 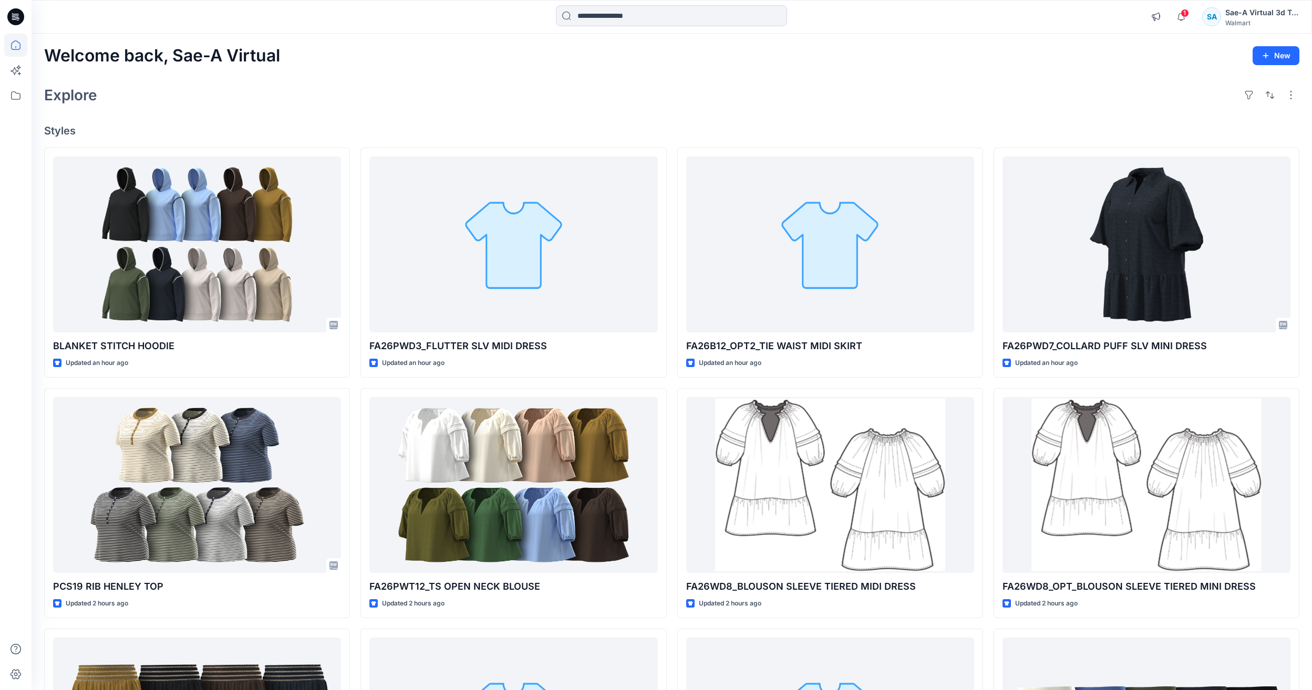 I want to click on p: PCS19 RIB HENLEY TOP, so click(x=197, y=587).